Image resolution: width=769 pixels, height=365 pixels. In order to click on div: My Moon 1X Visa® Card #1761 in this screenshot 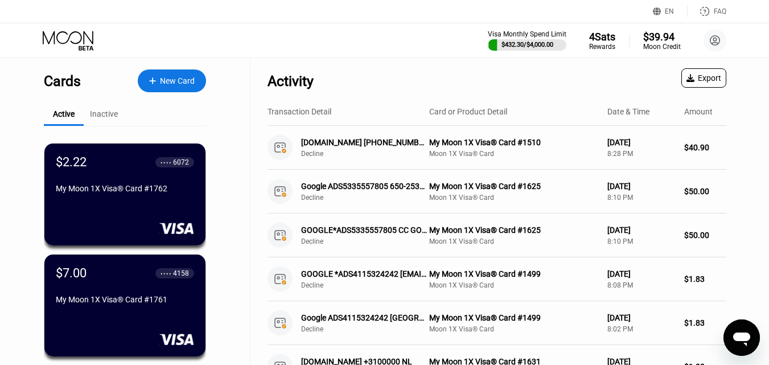, I will do `click(125, 299)`.